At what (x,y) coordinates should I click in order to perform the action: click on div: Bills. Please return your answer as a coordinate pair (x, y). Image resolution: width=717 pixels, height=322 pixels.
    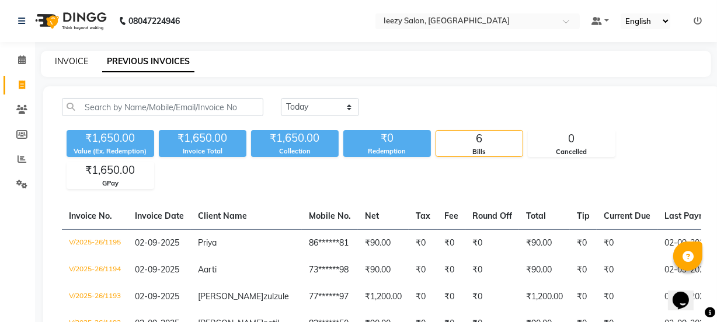
    Looking at the image, I should click on (479, 152).